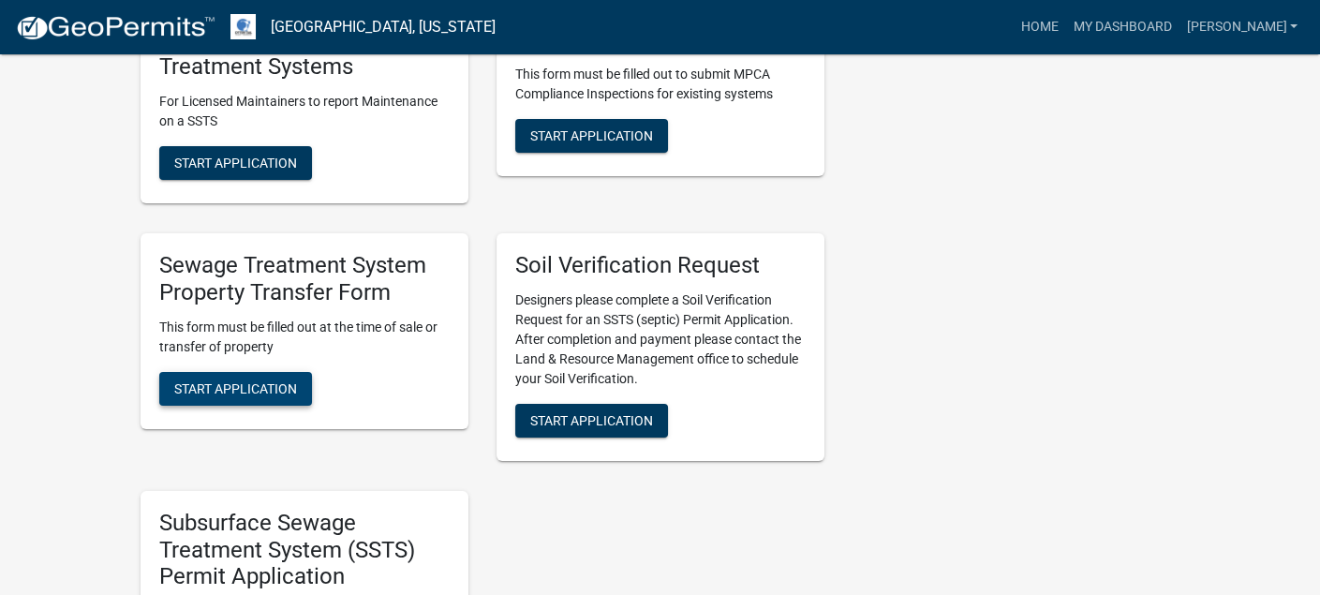  What do you see at coordinates (661, 339) in the screenshot?
I see `p: Designers please complete a Soil Verification Request for an SSTS (septic) Permit Application. Af...` at bounding box center [661, 339].